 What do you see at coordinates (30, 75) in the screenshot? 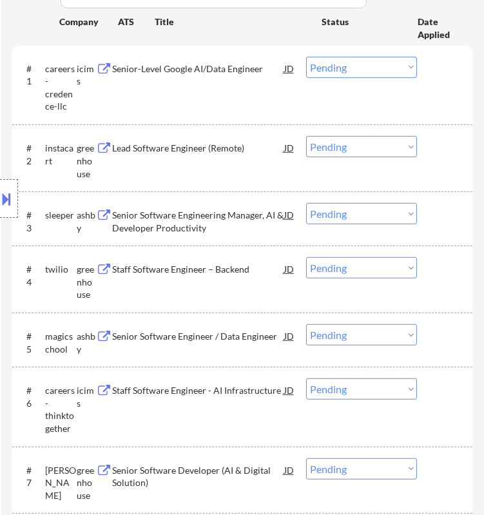
I see `div: #1` at bounding box center [30, 75].